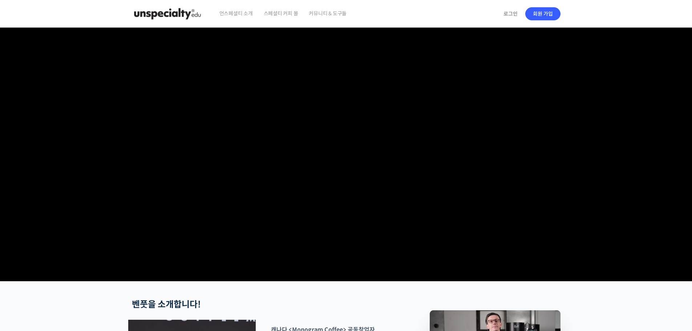 The height and width of the screenshot is (331, 692). Describe the element at coordinates (510, 14) in the screenshot. I see `a: 로그인` at that location.